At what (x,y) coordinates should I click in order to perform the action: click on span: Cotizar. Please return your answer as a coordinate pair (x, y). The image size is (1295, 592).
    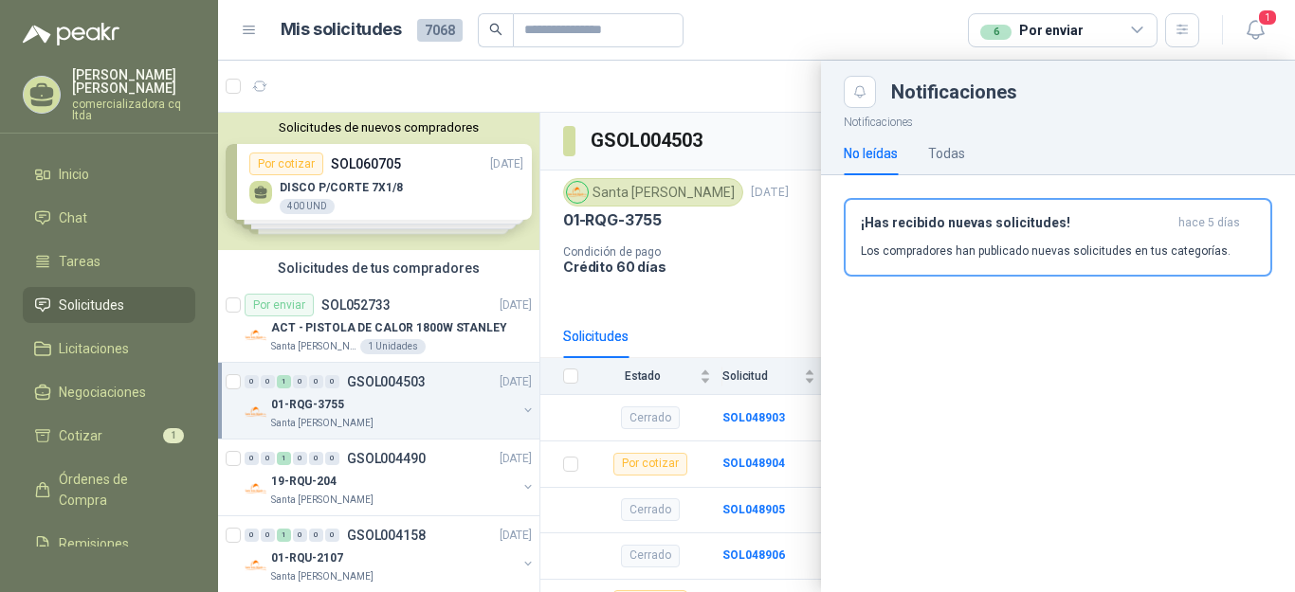
    Looking at the image, I should click on (81, 436).